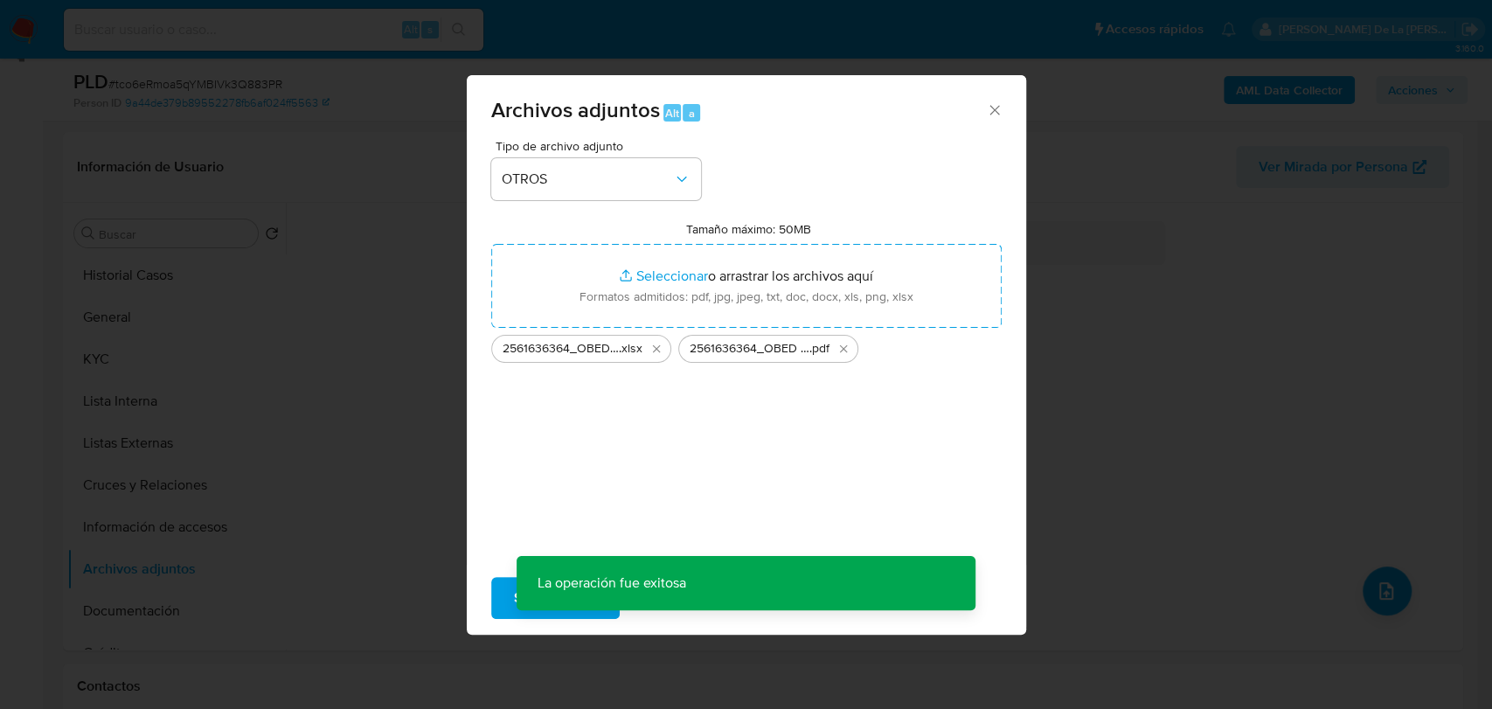 This screenshot has height=709, width=1492. What do you see at coordinates (630, 349) in the screenshot?
I see `span: .xlsx` at bounding box center [630, 349].